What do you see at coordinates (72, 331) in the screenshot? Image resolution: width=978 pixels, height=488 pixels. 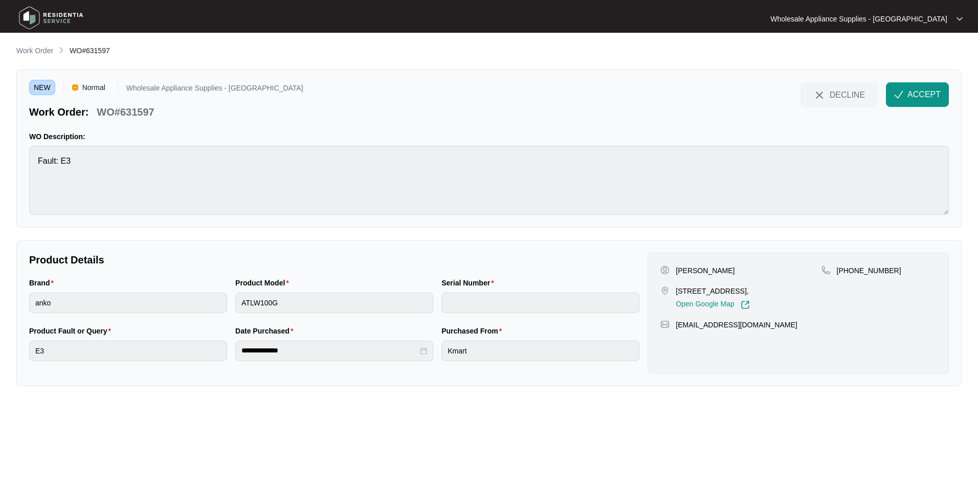 I see `label: Product Fault or Query` at bounding box center [72, 331].